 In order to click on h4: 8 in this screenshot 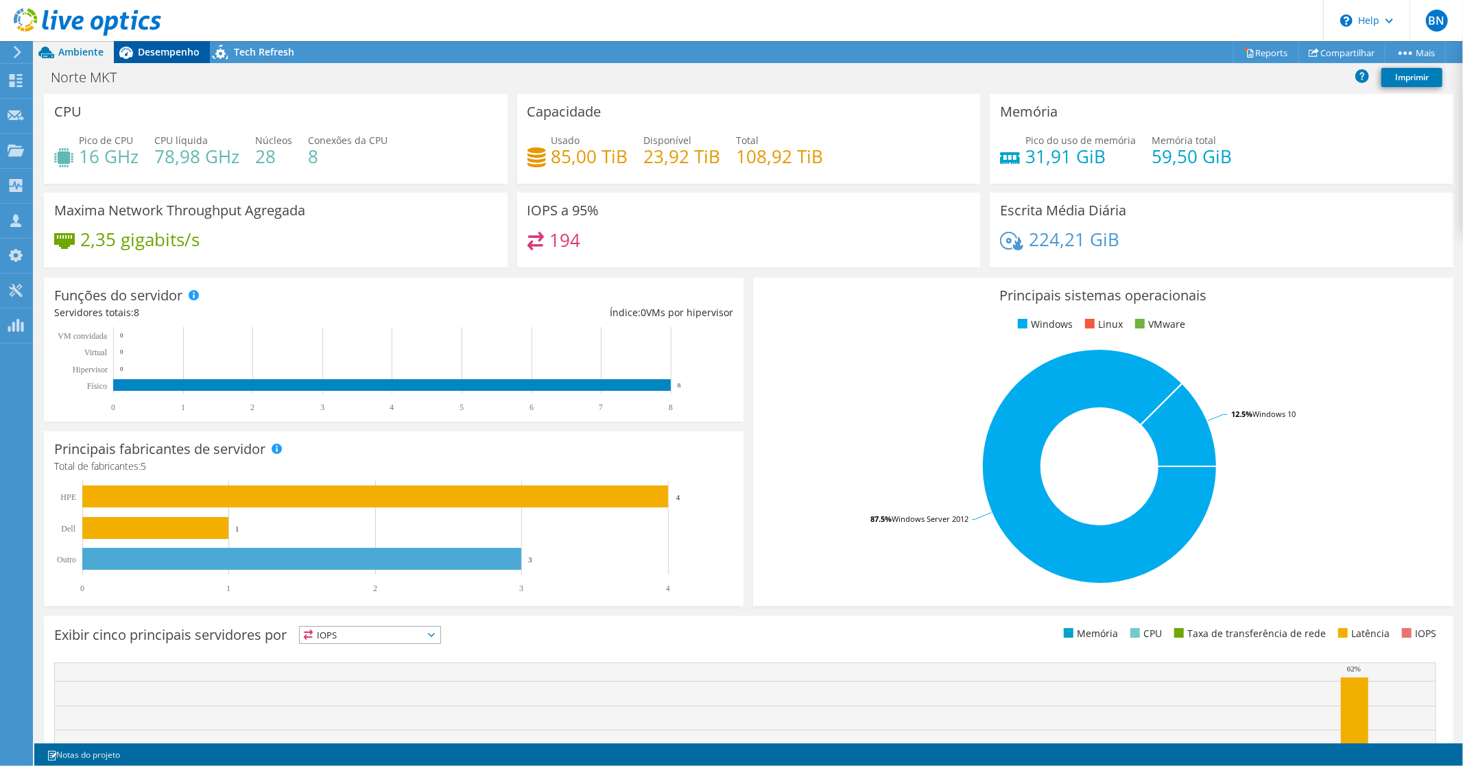, I will do `click(348, 156)`.